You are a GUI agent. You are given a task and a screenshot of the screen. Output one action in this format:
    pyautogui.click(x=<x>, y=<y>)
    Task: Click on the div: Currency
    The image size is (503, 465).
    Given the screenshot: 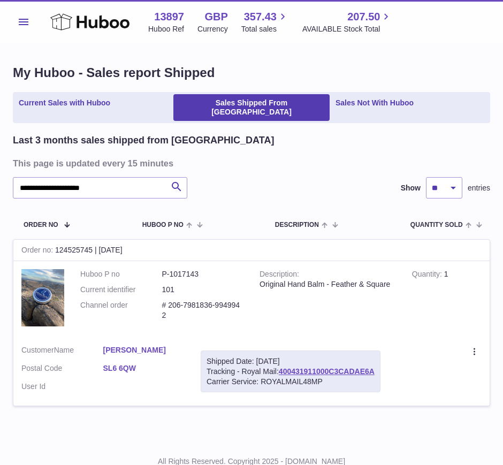 What is the action you would take?
    pyautogui.click(x=212, y=29)
    